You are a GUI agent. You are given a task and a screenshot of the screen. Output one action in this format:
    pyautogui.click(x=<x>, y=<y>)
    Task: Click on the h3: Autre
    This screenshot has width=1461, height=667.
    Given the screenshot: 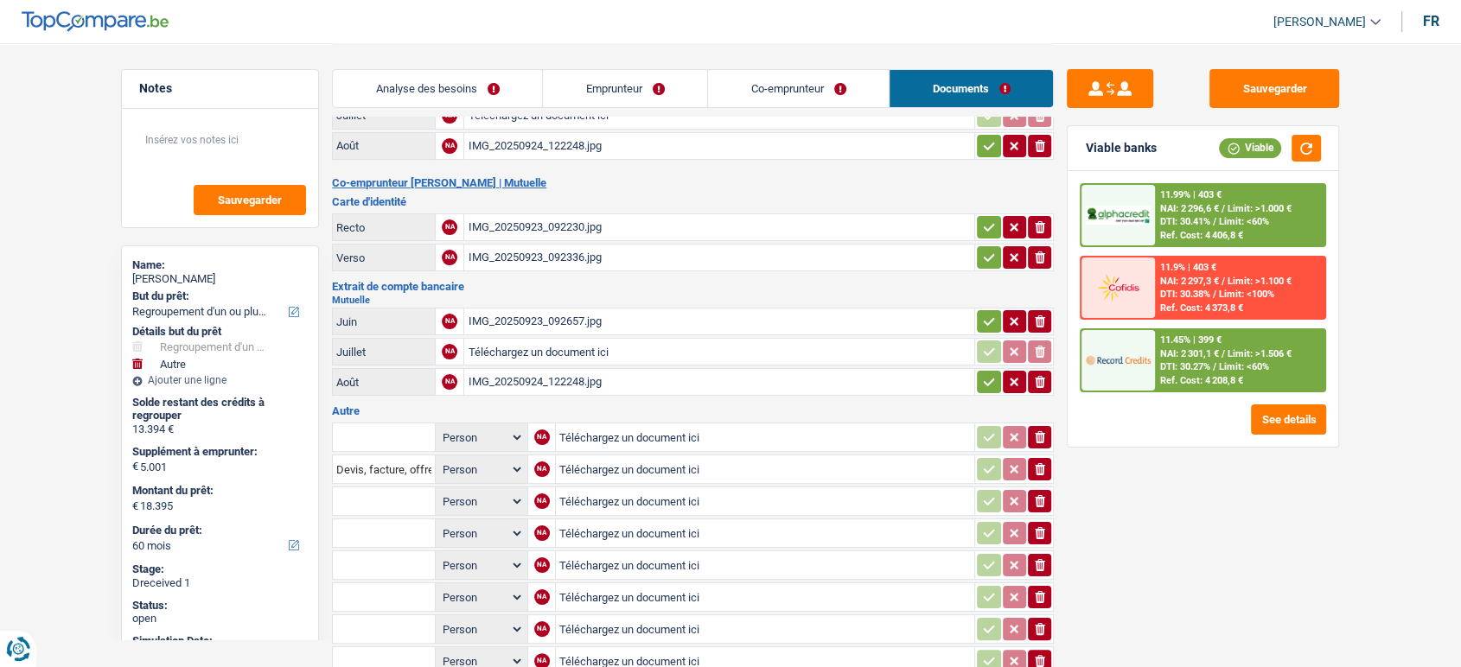 What is the action you would take?
    pyautogui.click(x=692, y=411)
    